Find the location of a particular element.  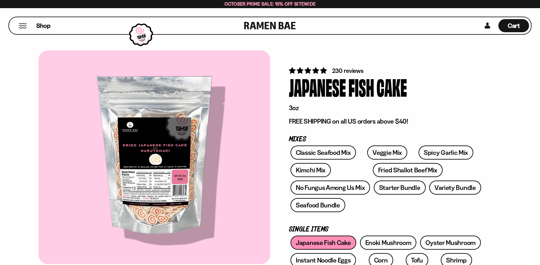

span: 230 reviews is located at coordinates (348, 71).